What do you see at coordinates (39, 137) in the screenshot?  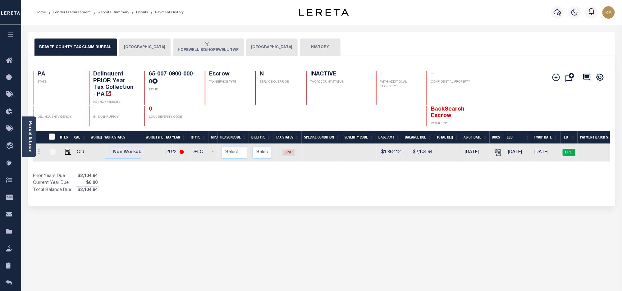 I see `th: &nbsp;&nbsp;&nbsp;&nbsp;&nbsp;&nbsp;&nbsp;&nbsp;&nbsp;&nbsp;` at bounding box center [39, 137].